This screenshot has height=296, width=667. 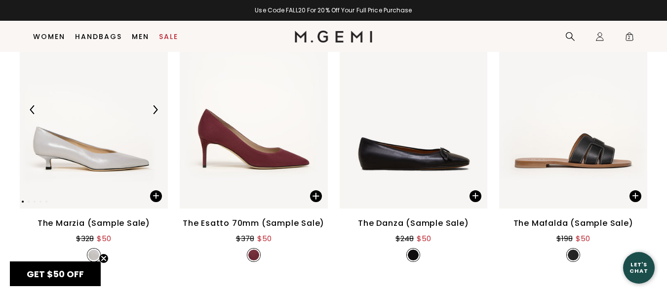 I want to click on img: M.Gemi, so click(x=333, y=37).